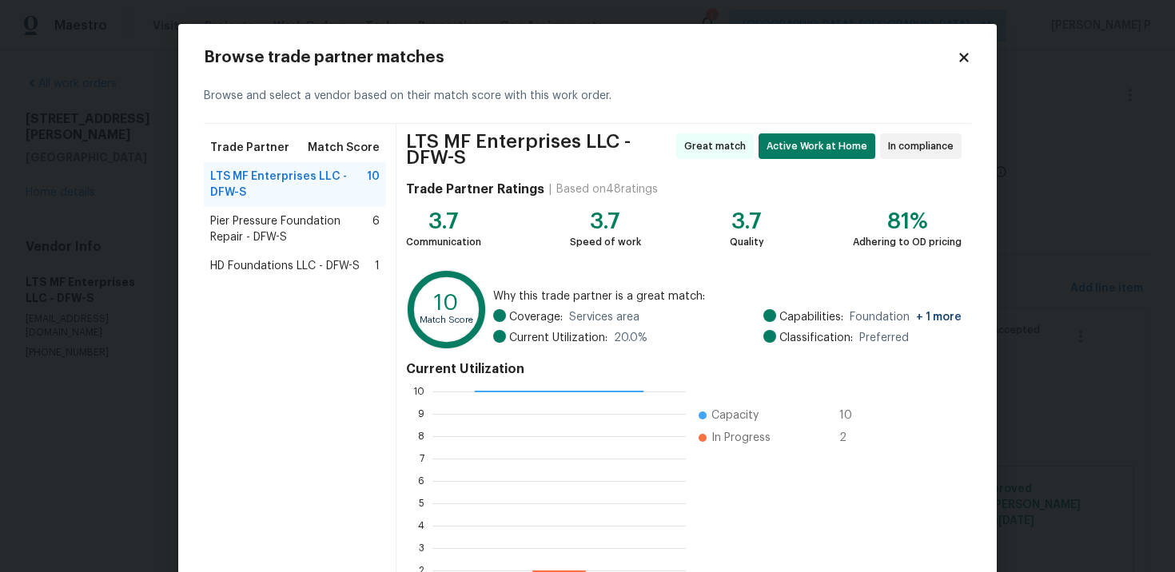 This screenshot has height=572, width=1175. What do you see at coordinates (820, 146) in the screenshot?
I see `span: Active Work at Home` at bounding box center [820, 146].